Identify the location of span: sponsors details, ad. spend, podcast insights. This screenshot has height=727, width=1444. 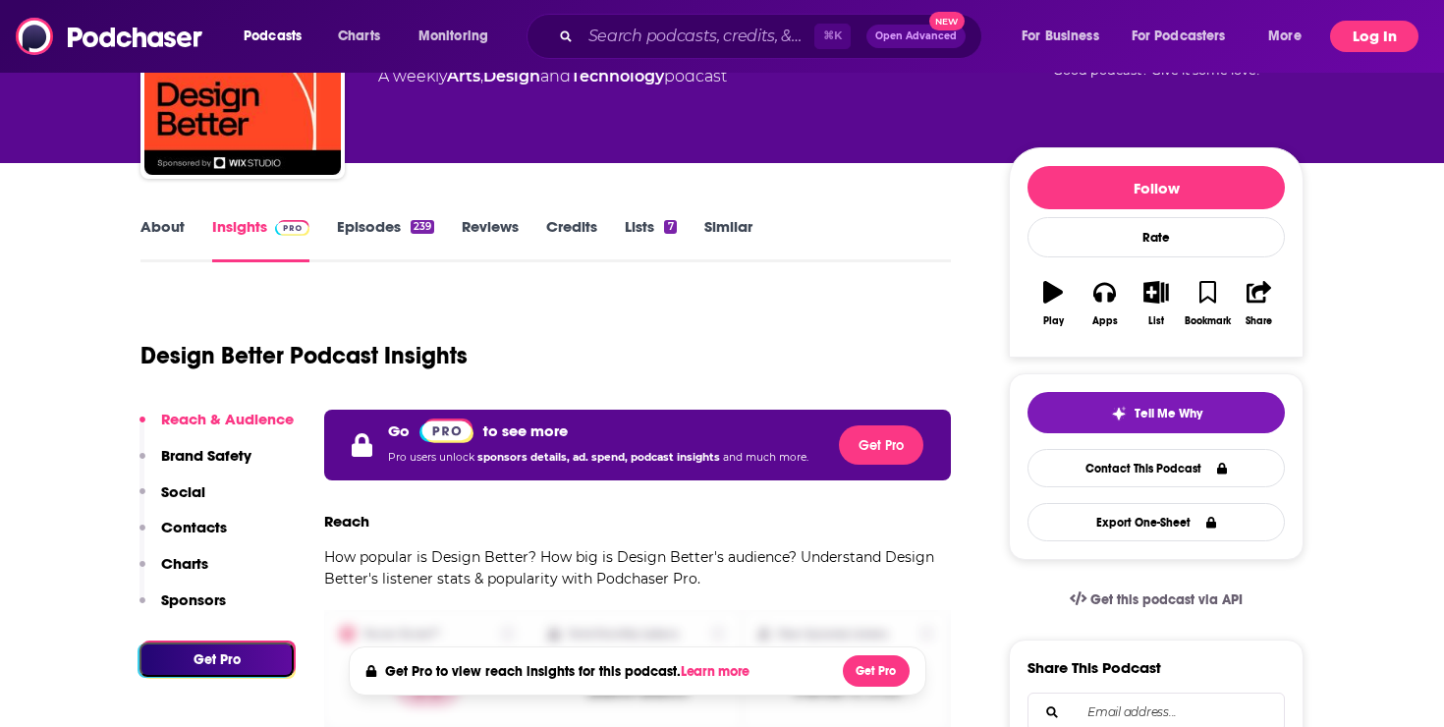
(600, 457).